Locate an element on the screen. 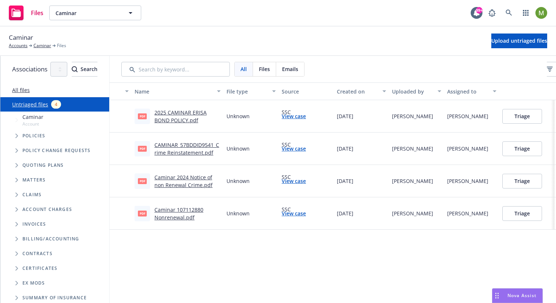  div: Created on is located at coordinates (357, 91).